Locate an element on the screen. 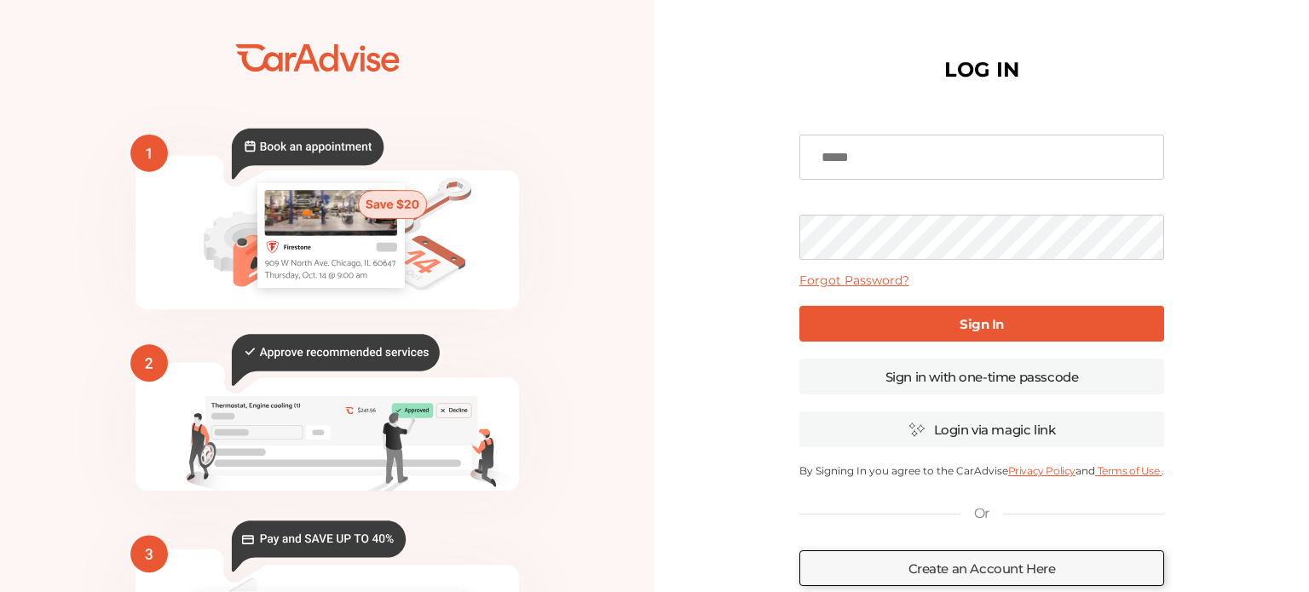 Image resolution: width=1309 pixels, height=592 pixels. h1: LOG IN is located at coordinates (982, 70).